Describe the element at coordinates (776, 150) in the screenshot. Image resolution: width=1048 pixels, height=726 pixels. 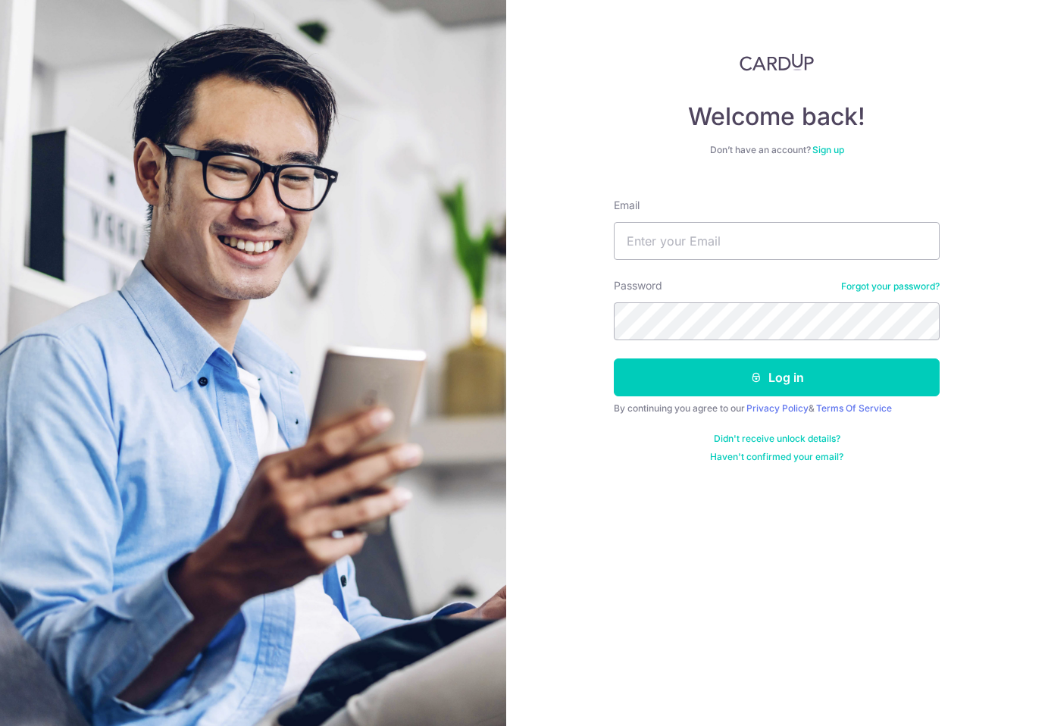
I see `div: Don’t have an account?` at that location.